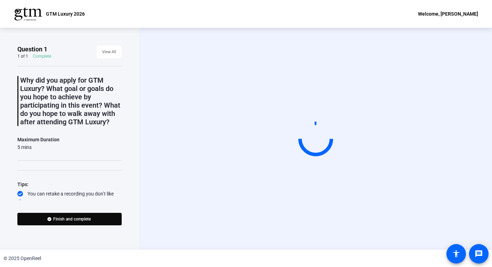  Describe the element at coordinates (109, 52) in the screenshot. I see `button: View All` at that location.